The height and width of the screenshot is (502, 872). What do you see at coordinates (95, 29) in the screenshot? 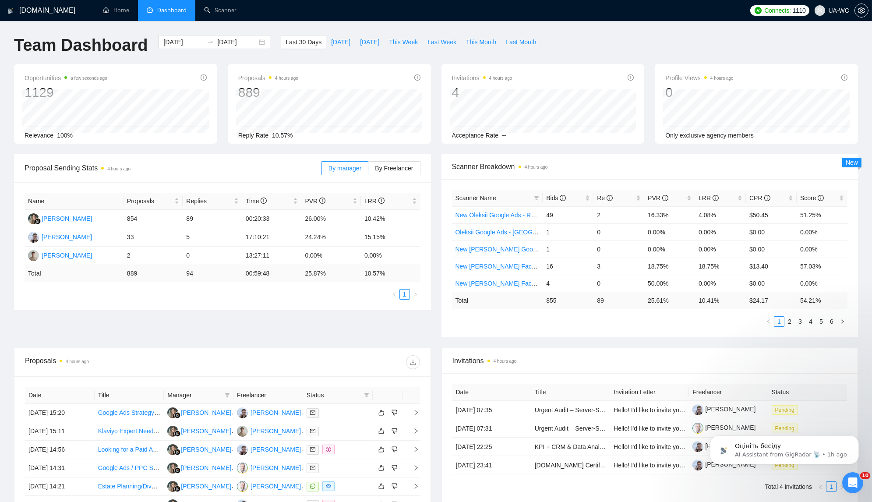
I see `p: Оцініть бесіду` at bounding box center [95, 29].